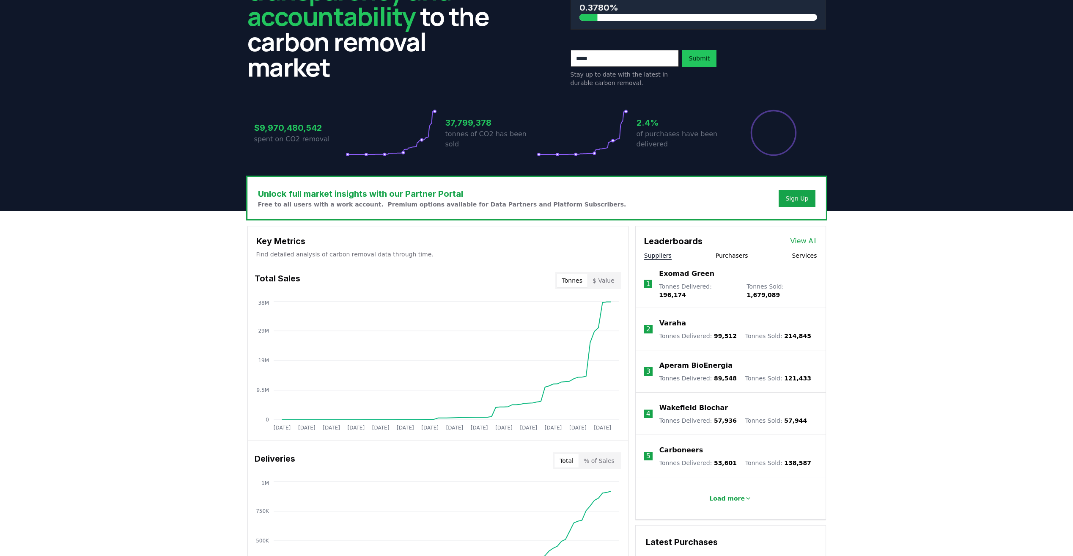 The height and width of the screenshot is (556, 1073). What do you see at coordinates (797, 198) in the screenshot?
I see `button: Sign Up` at bounding box center [797, 198].